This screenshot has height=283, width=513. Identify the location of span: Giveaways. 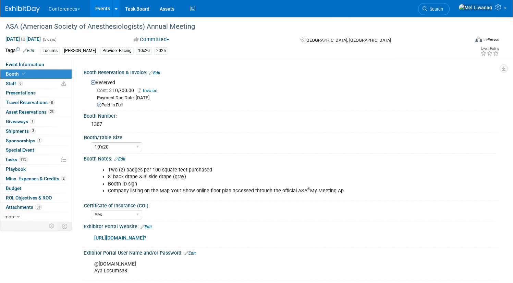
(20, 122).